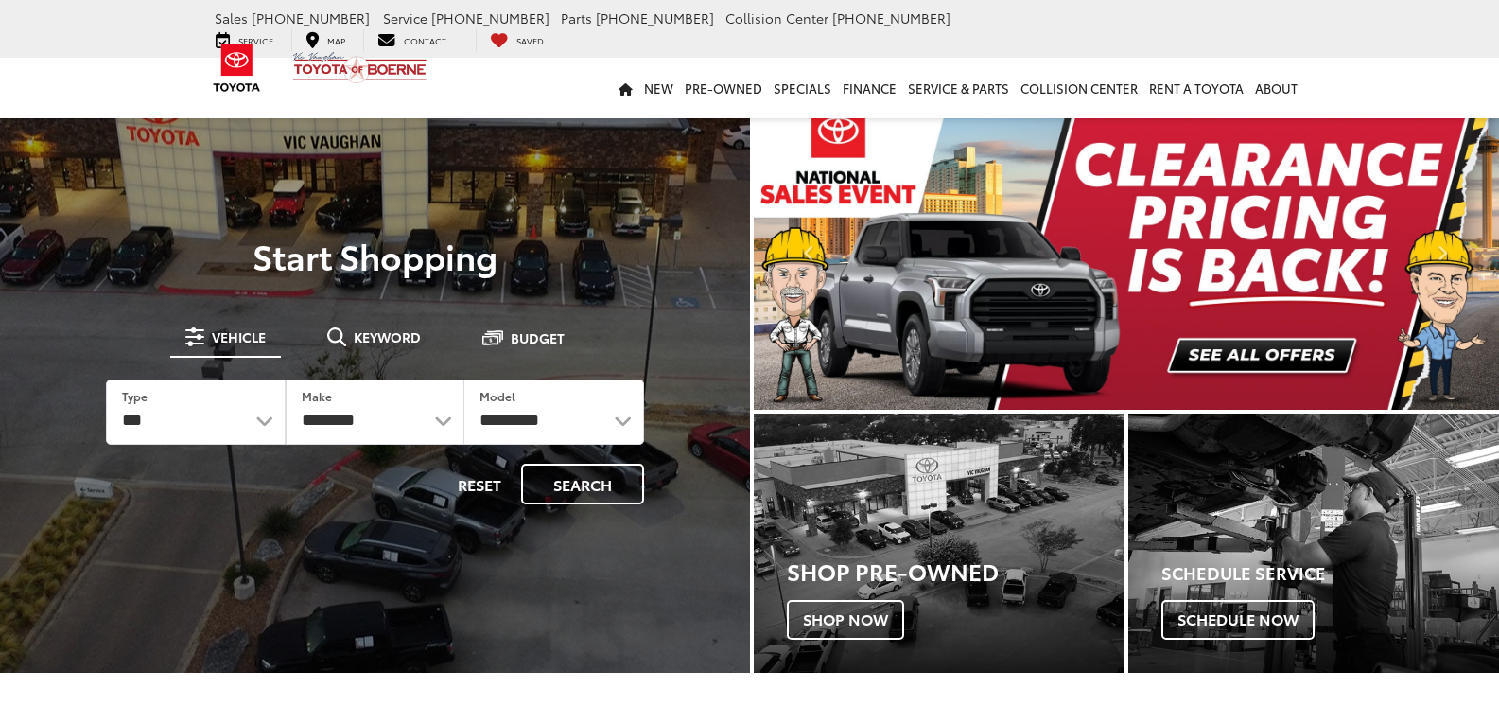  Describe the element at coordinates (1276, 88) in the screenshot. I see `a: About` at that location.